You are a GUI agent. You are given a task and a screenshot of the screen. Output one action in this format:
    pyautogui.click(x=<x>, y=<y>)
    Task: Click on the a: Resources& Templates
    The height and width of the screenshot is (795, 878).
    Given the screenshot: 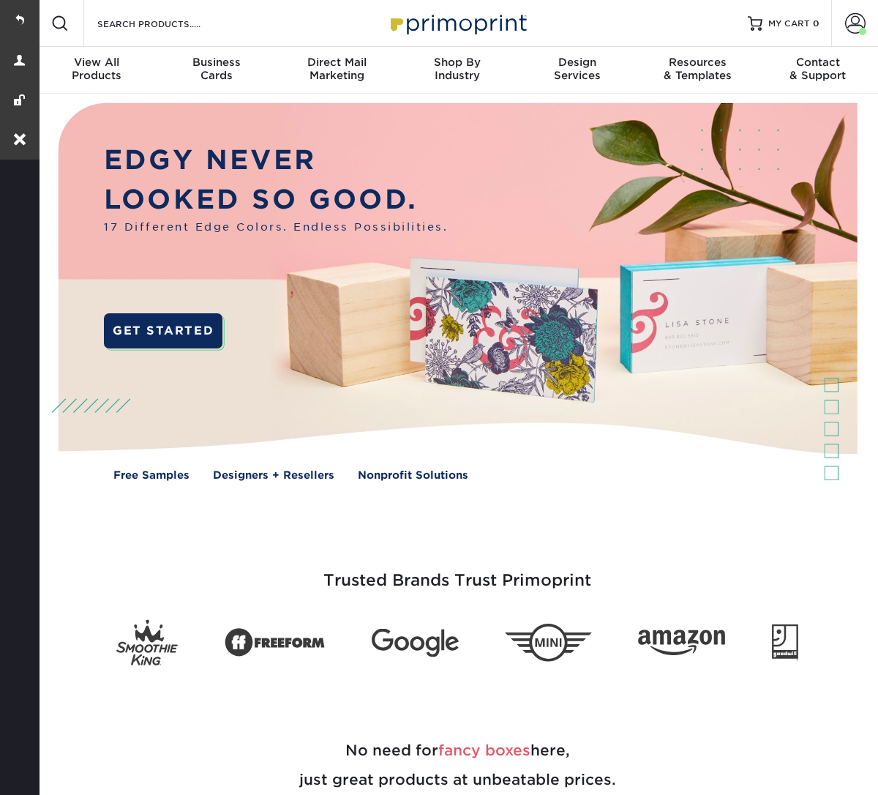 What is the action you would take?
    pyautogui.click(x=697, y=70)
    